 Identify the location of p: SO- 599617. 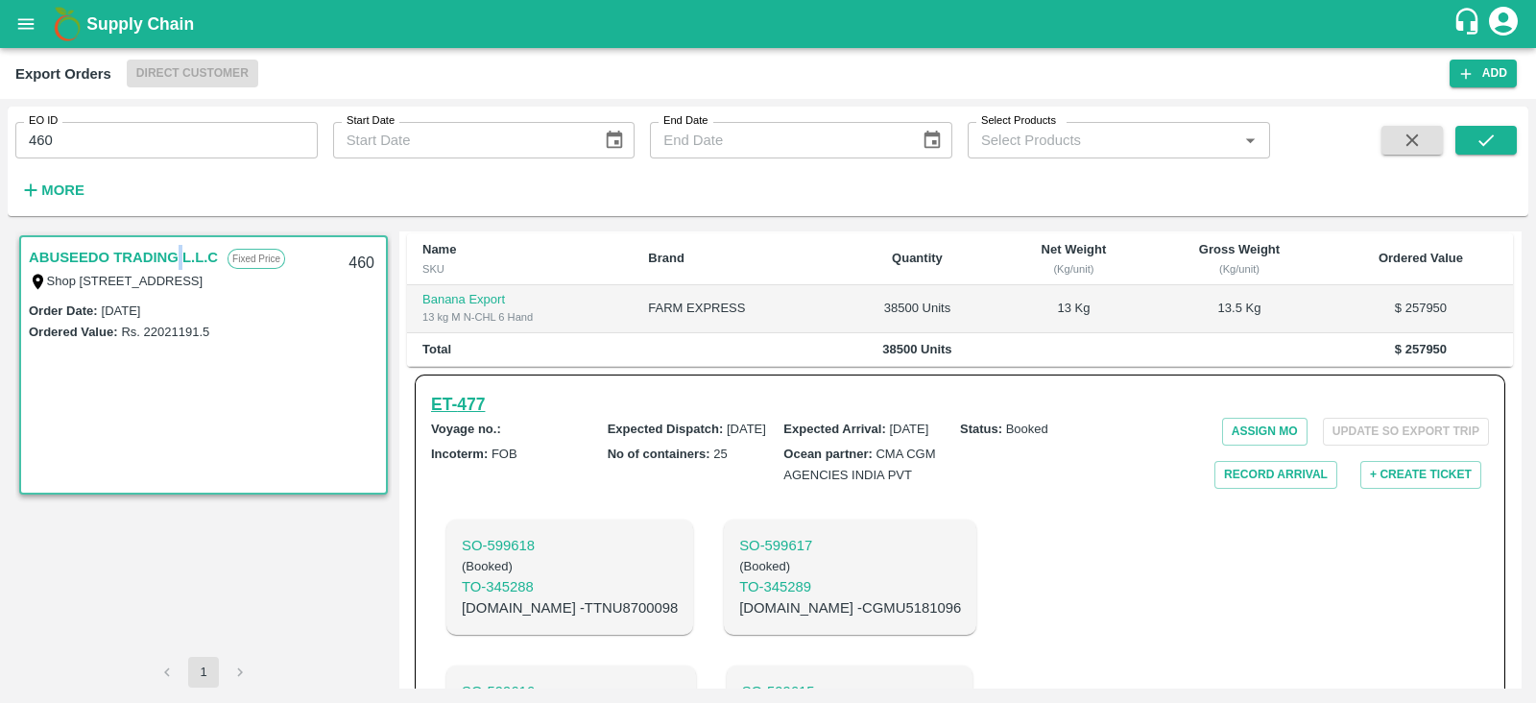
(849, 545).